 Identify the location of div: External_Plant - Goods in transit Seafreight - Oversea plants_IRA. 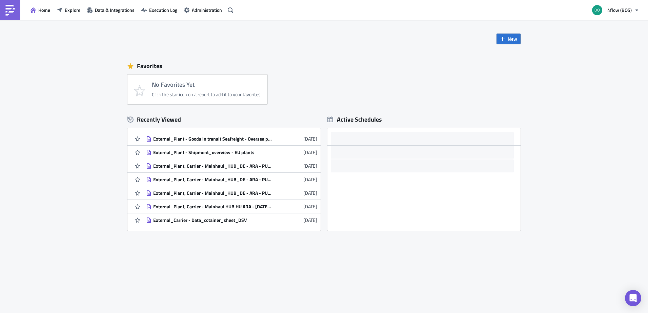
(212, 139).